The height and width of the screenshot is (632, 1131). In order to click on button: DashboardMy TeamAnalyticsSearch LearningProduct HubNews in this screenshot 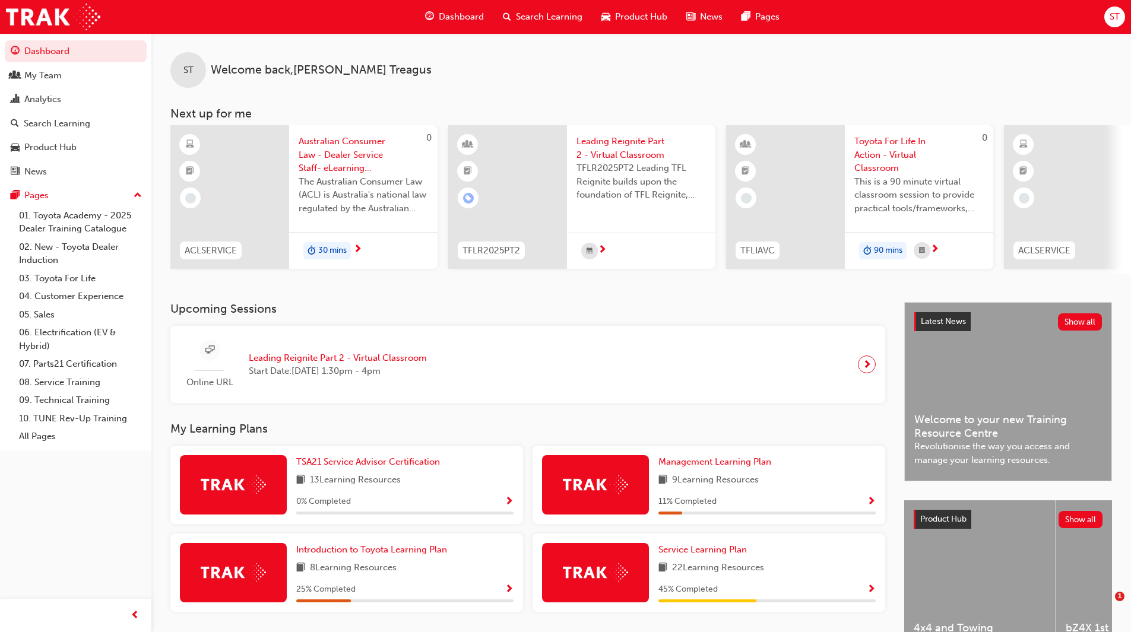, I will do `click(75, 111)`.